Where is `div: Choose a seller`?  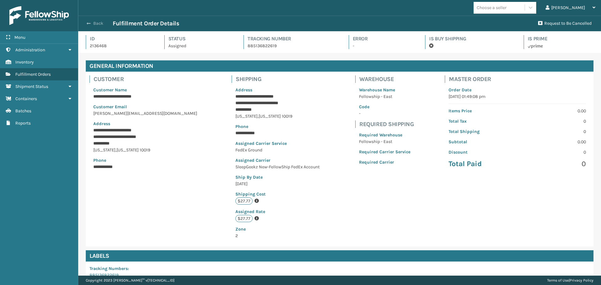 div: Choose a seller is located at coordinates (492, 8).